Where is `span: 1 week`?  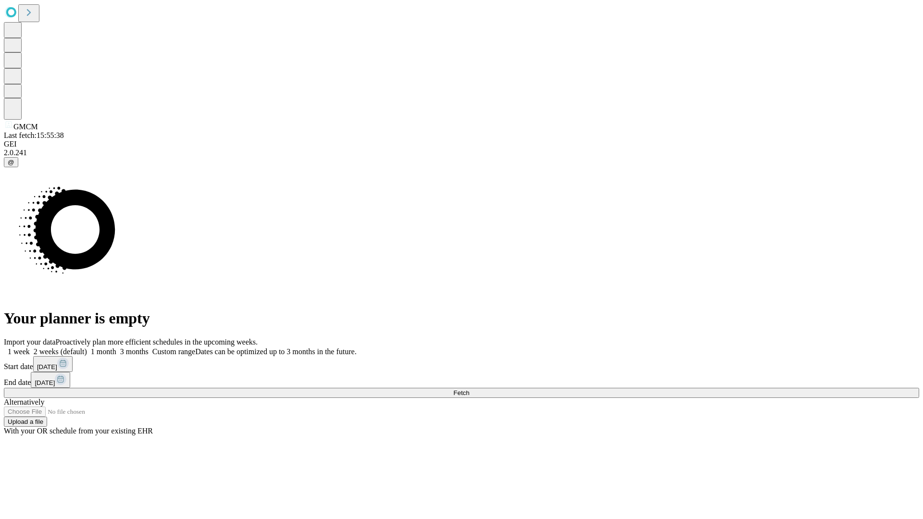 span: 1 week is located at coordinates (19, 351).